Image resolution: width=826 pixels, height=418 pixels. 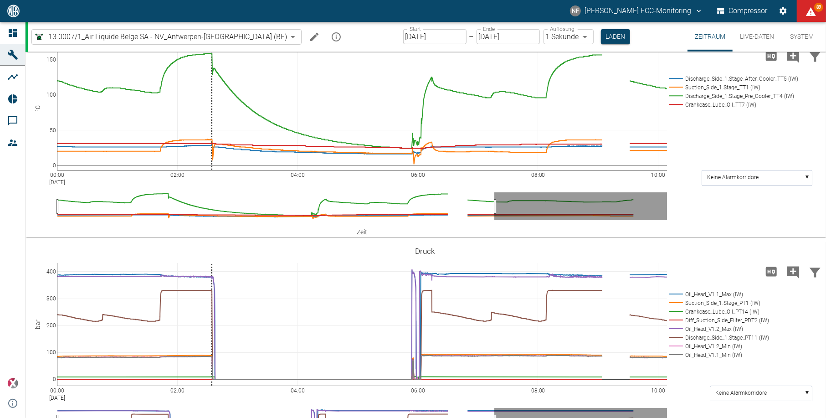 What do you see at coordinates (636, 11) in the screenshot?
I see `button: fcc-monitoring@neuman-esser.com` at bounding box center [636, 11].